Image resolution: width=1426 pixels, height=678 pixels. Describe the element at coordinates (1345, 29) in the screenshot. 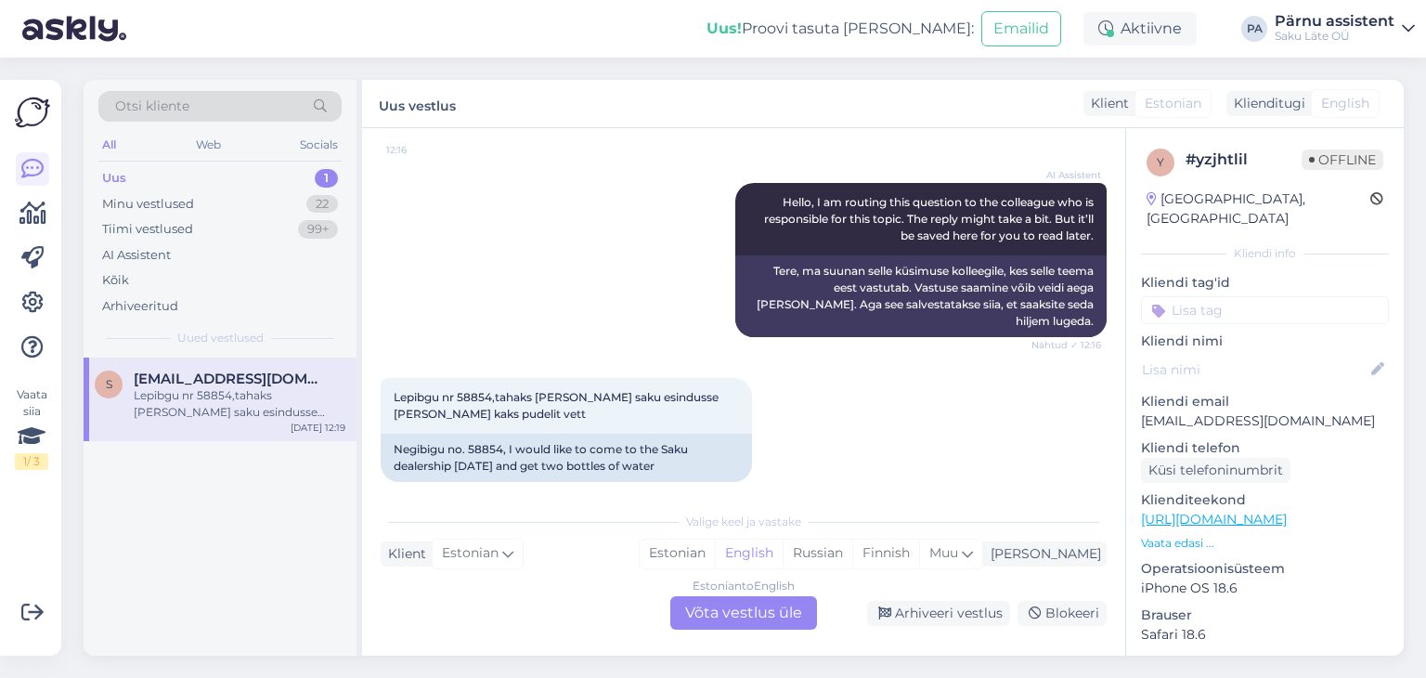

I see `a: Pärnu assistentSaku Läte OÜ` at that location.